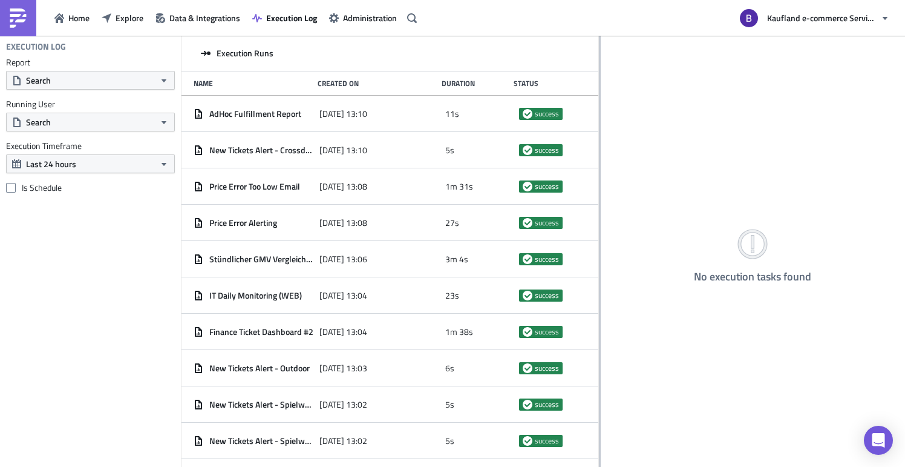  I want to click on label: Report, so click(90, 62).